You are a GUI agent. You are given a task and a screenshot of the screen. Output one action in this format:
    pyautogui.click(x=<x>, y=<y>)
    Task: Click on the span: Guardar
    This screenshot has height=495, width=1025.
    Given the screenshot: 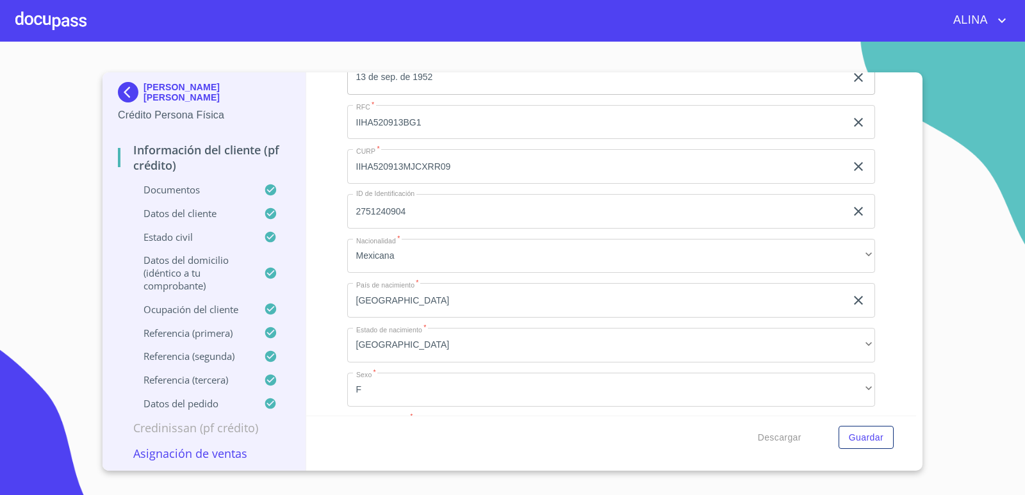 What is the action you would take?
    pyautogui.click(x=866, y=437)
    